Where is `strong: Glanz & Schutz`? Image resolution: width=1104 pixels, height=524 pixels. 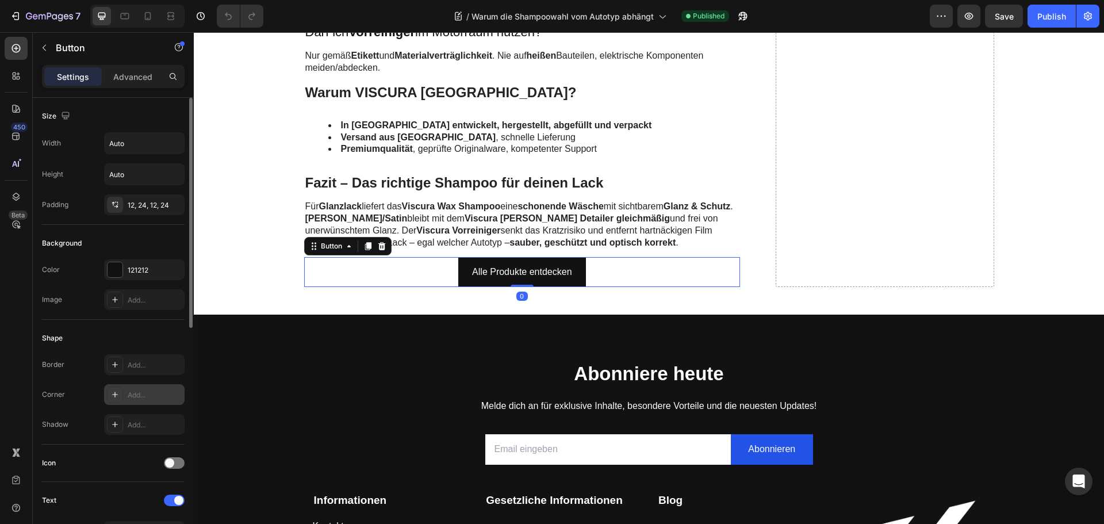 strong: Glanz & Schutz is located at coordinates (503, 174).